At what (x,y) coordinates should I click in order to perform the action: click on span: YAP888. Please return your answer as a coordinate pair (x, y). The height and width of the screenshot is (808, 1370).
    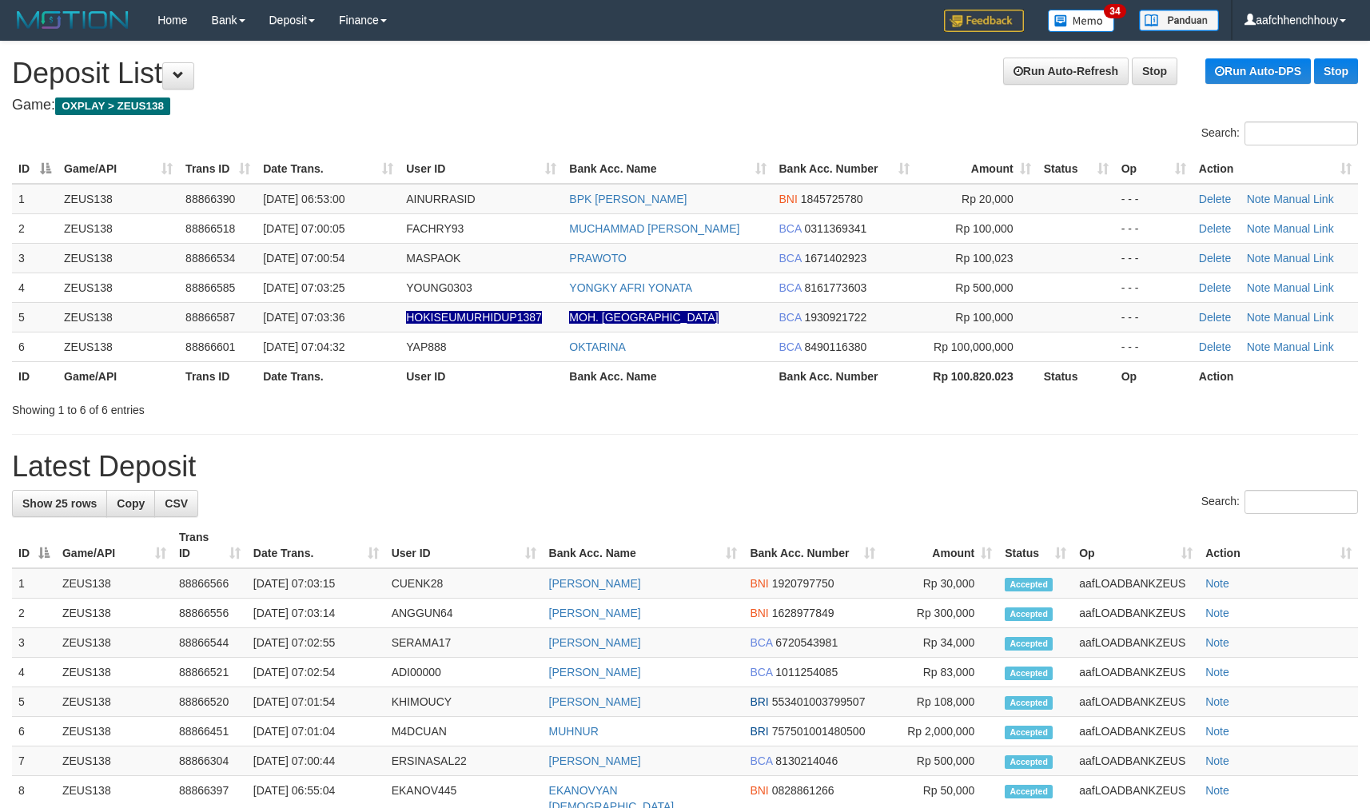
    Looking at the image, I should click on (426, 347).